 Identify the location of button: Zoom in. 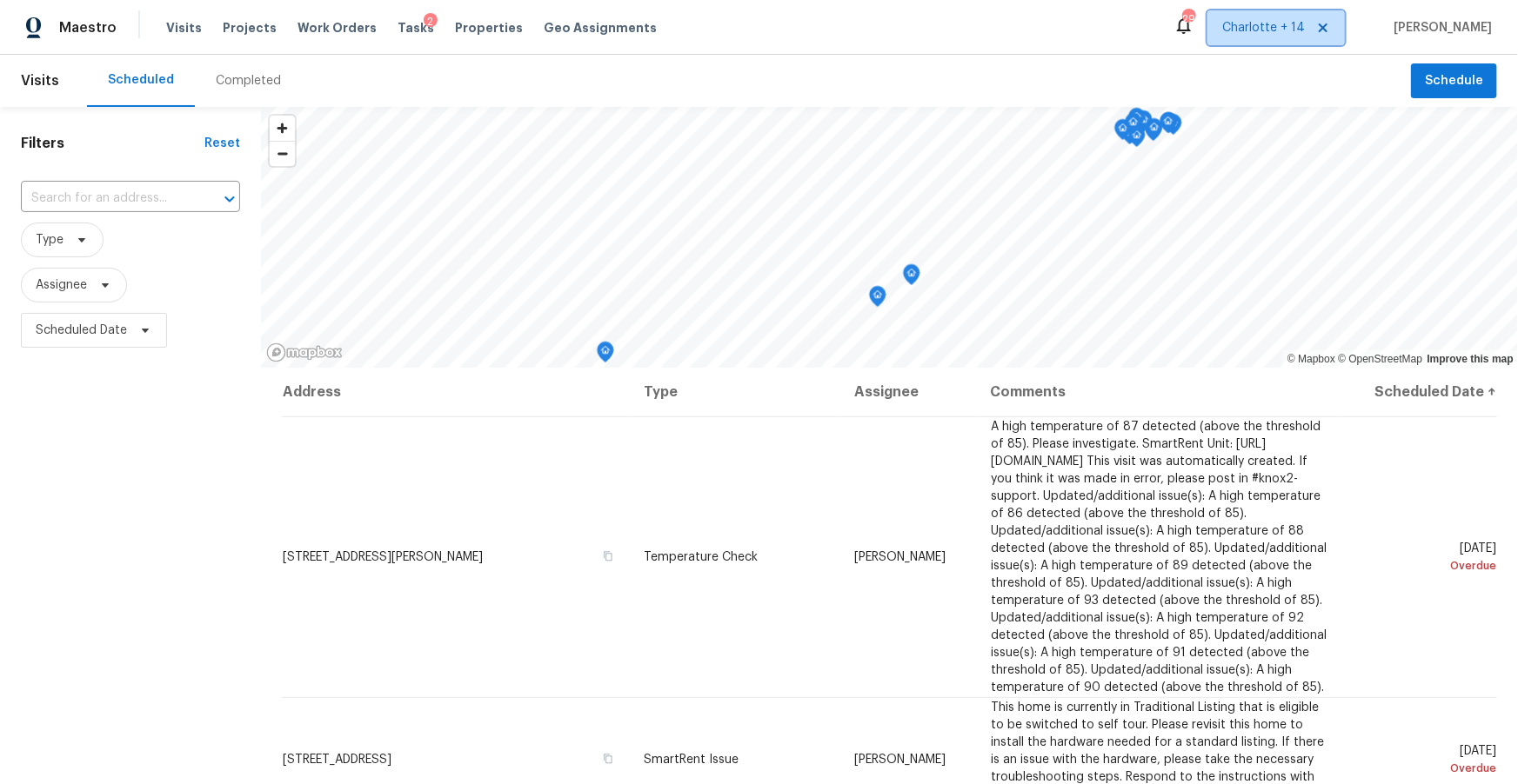
(282, 127).